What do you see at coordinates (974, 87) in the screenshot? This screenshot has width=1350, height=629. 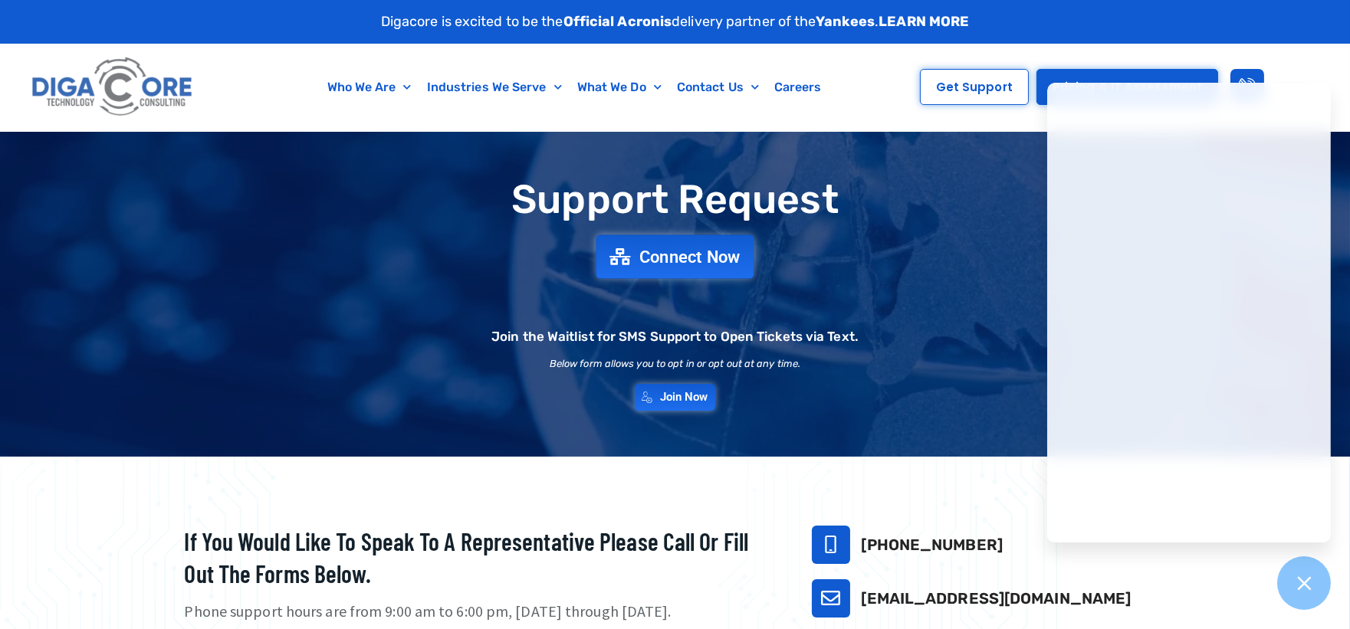 I see `span: Get Support` at bounding box center [974, 87].